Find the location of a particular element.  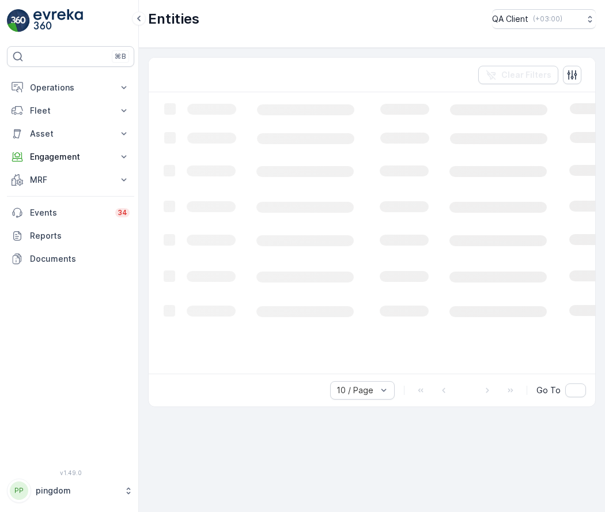

button: Fleet is located at coordinates (70, 111).